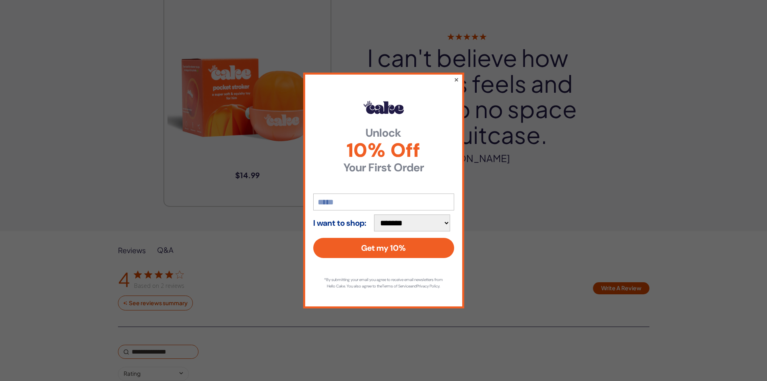 Image resolution: width=767 pixels, height=381 pixels. I want to click on strong: Your First Order, so click(384, 168).